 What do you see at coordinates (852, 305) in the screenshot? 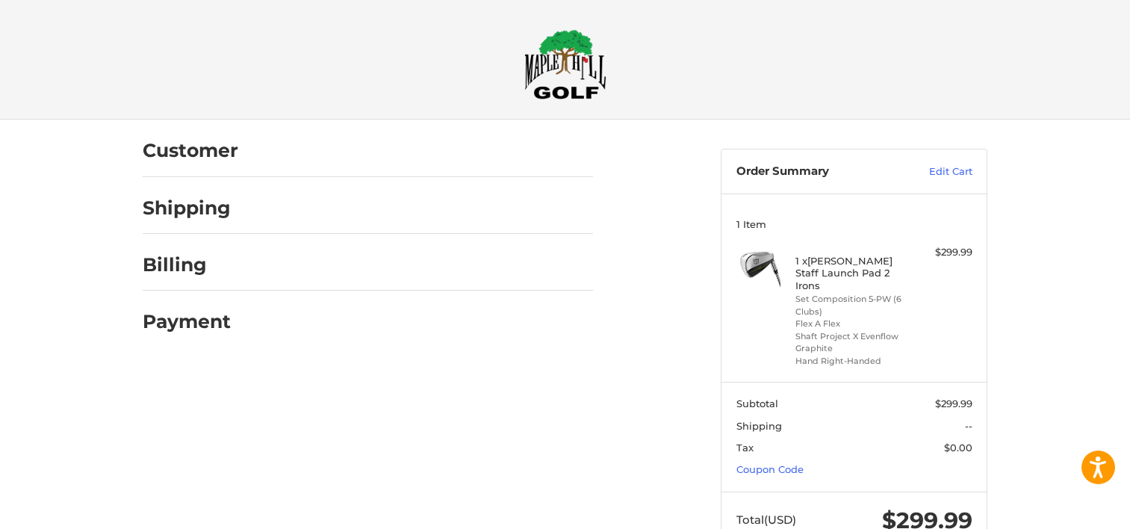
I see `li: Set Composition 5-PW (6 Clubs)` at bounding box center [852, 305].